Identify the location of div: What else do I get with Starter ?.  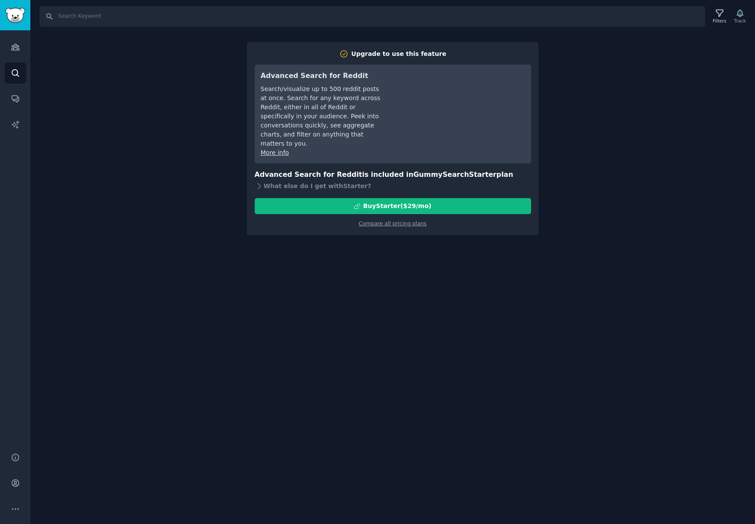
(392, 186).